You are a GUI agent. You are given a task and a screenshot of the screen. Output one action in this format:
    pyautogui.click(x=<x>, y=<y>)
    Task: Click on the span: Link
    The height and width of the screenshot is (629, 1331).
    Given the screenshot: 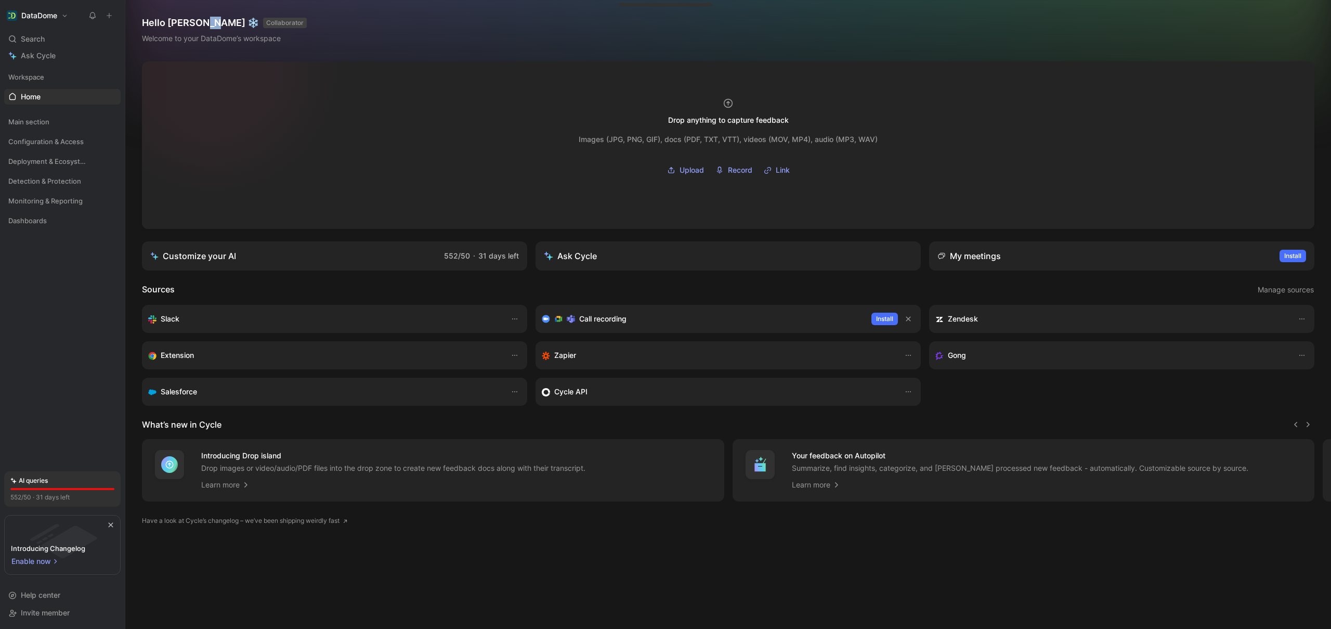 What is the action you would take?
    pyautogui.click(x=783, y=170)
    